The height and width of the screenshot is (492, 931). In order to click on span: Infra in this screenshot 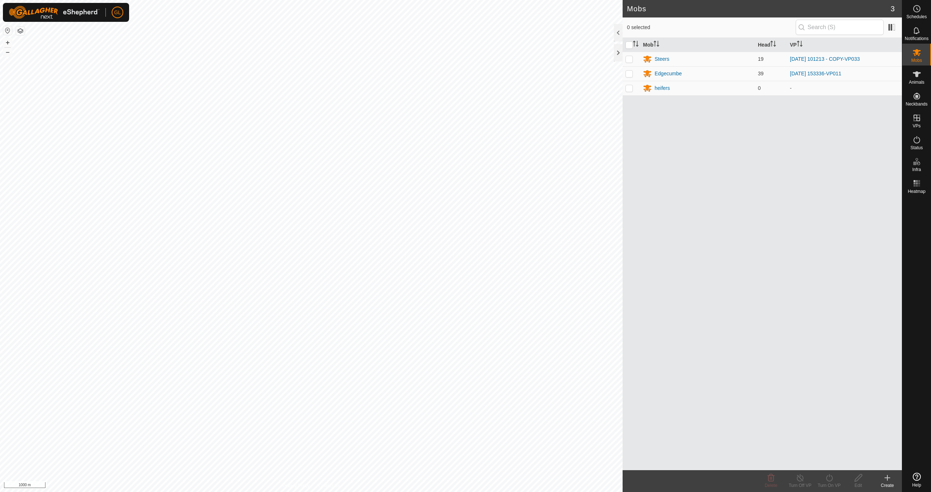, I will do `click(917, 169)`.